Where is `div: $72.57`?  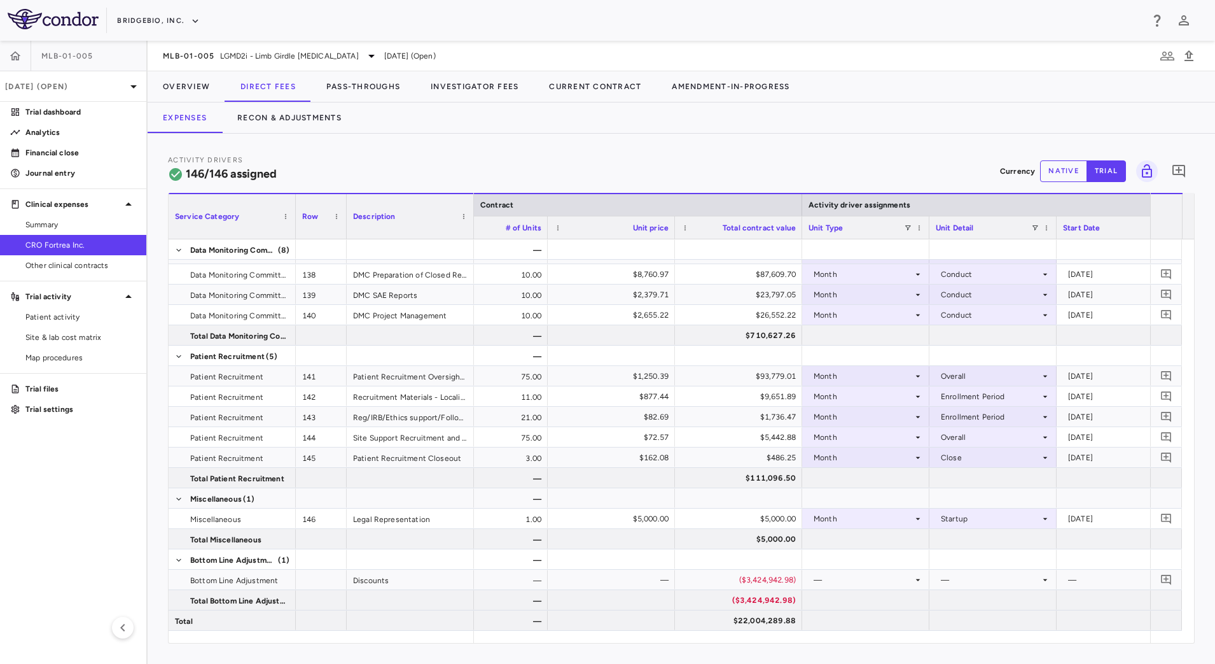
div: $72.57 is located at coordinates (614, 437).